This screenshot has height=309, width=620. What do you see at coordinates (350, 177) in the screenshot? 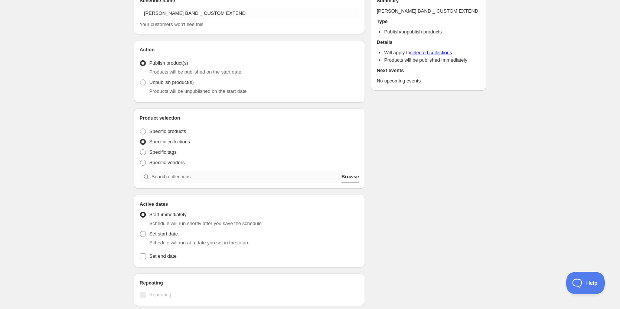
I see `span: Browse` at bounding box center [350, 177].